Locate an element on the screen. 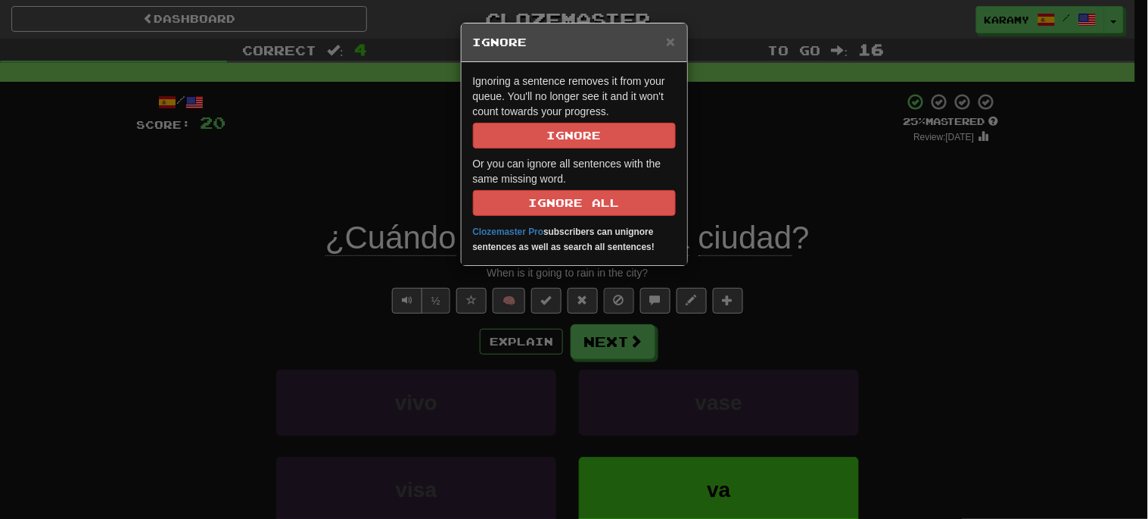 This screenshot has height=519, width=1148. h5: Ignore is located at coordinates (575, 42).